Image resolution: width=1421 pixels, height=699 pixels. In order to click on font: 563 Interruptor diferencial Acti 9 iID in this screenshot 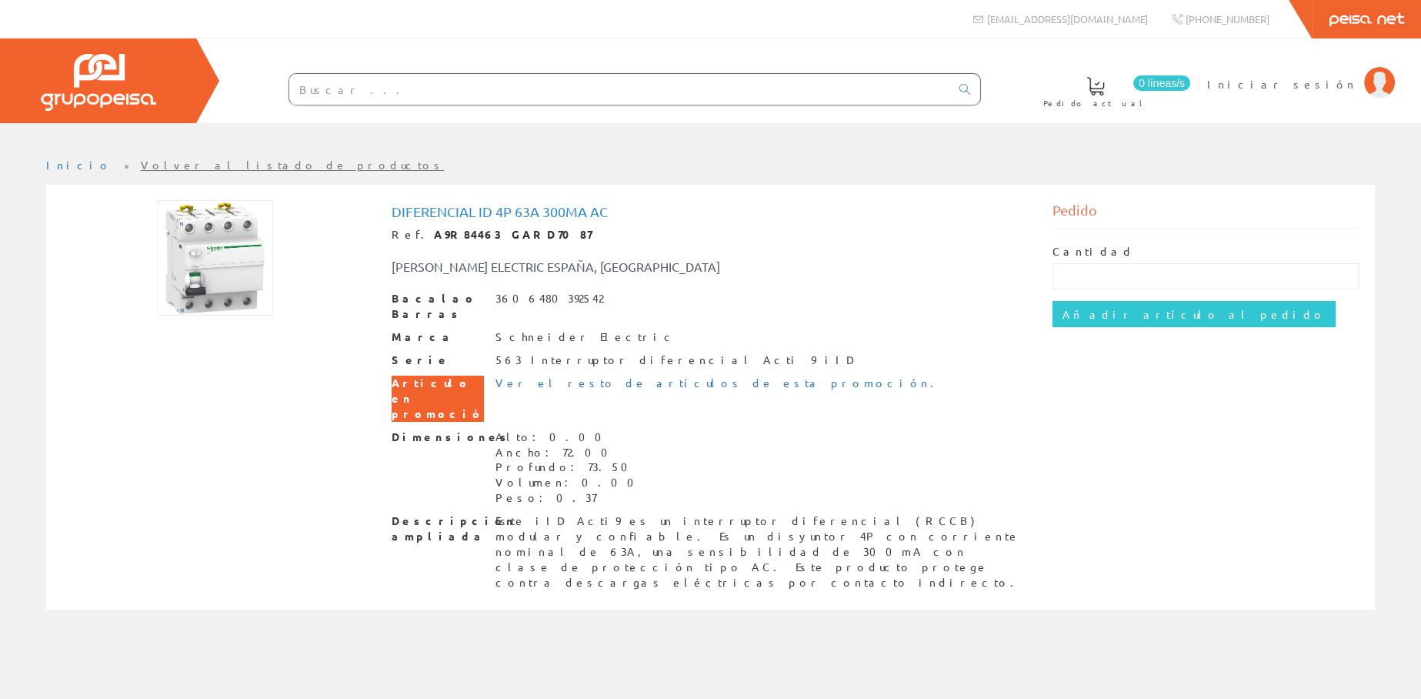, I will do `click(676, 359)`.